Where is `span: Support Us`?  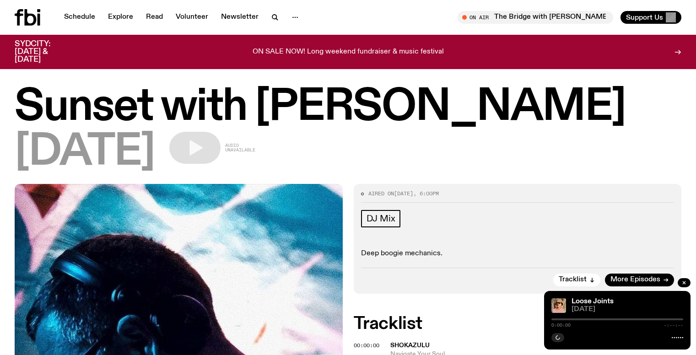 span: Support Us is located at coordinates (644, 17).